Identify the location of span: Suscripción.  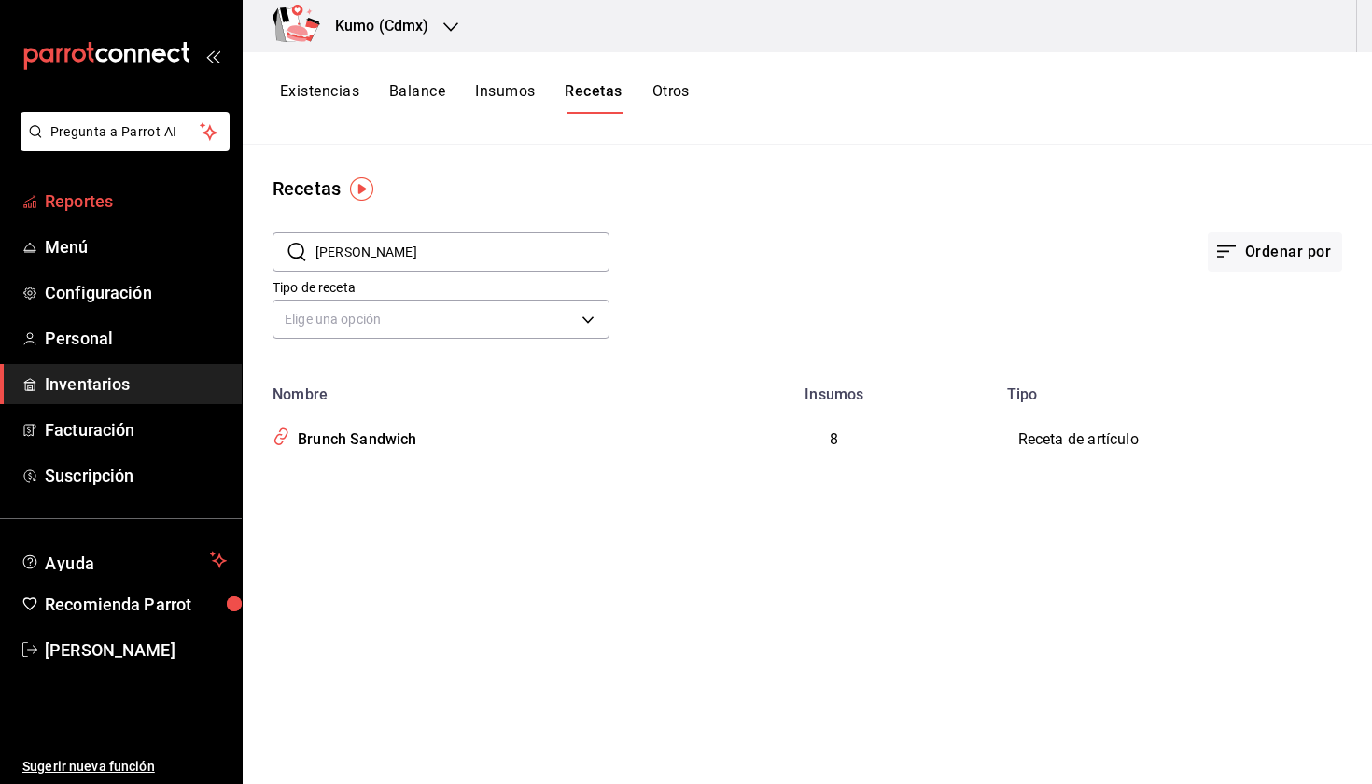
(135, 475).